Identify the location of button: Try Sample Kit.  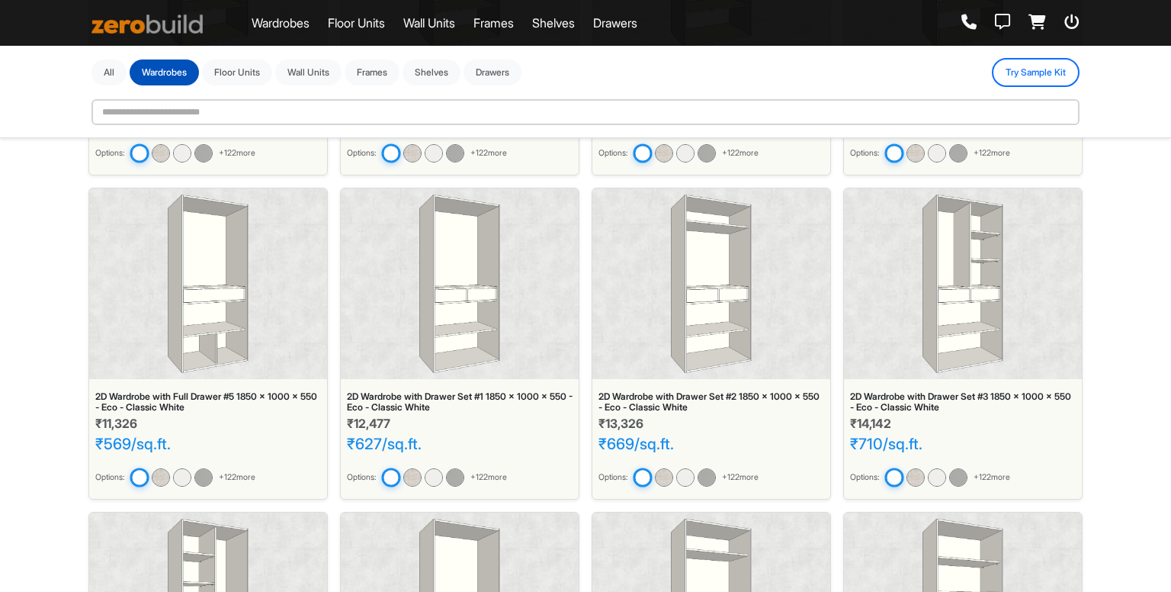
(1035, 72).